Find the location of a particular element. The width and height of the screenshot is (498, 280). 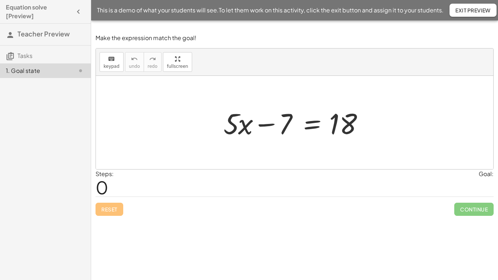

i: redo is located at coordinates (152, 59).